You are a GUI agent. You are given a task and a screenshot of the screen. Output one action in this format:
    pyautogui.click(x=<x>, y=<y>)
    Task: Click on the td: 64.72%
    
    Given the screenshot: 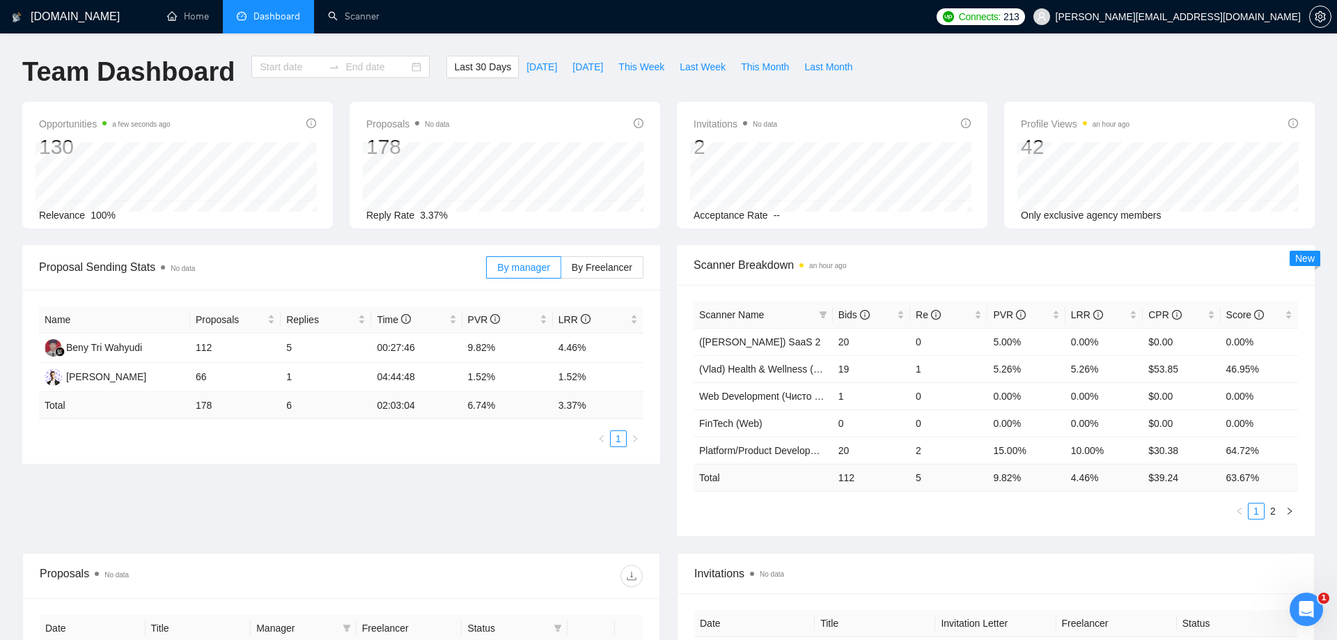 What is the action you would take?
    pyautogui.click(x=1259, y=450)
    